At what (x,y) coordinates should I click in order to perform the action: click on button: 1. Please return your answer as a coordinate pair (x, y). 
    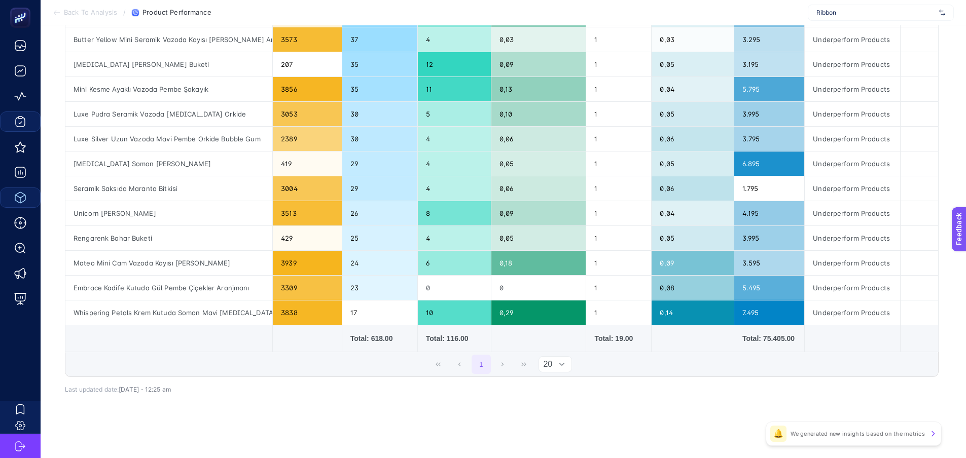
    Looking at the image, I should click on (481, 365).